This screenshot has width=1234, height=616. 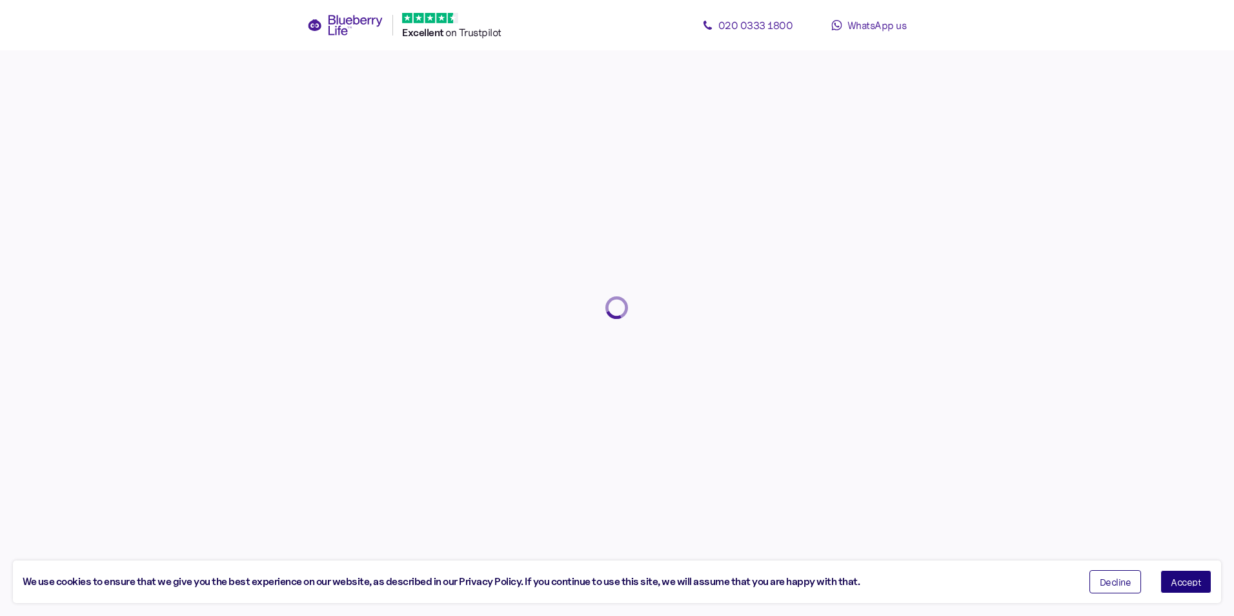 What do you see at coordinates (1115, 581) in the screenshot?
I see `button: Decline cookies` at bounding box center [1115, 581].